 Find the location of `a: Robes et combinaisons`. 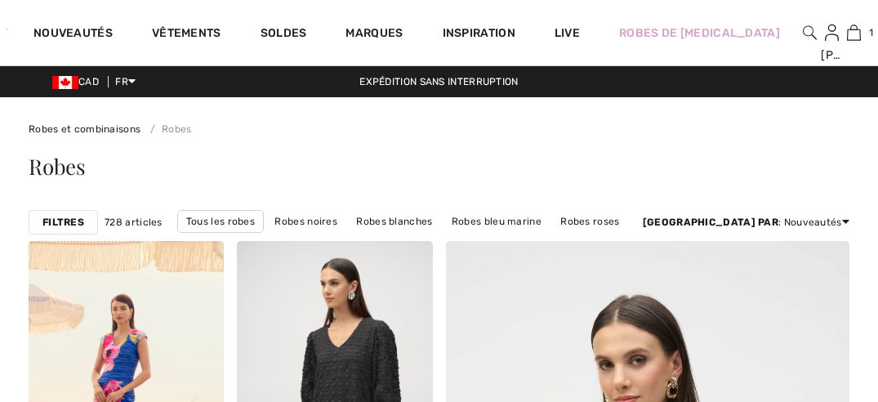

a: Robes et combinaisons is located at coordinates (84, 129).